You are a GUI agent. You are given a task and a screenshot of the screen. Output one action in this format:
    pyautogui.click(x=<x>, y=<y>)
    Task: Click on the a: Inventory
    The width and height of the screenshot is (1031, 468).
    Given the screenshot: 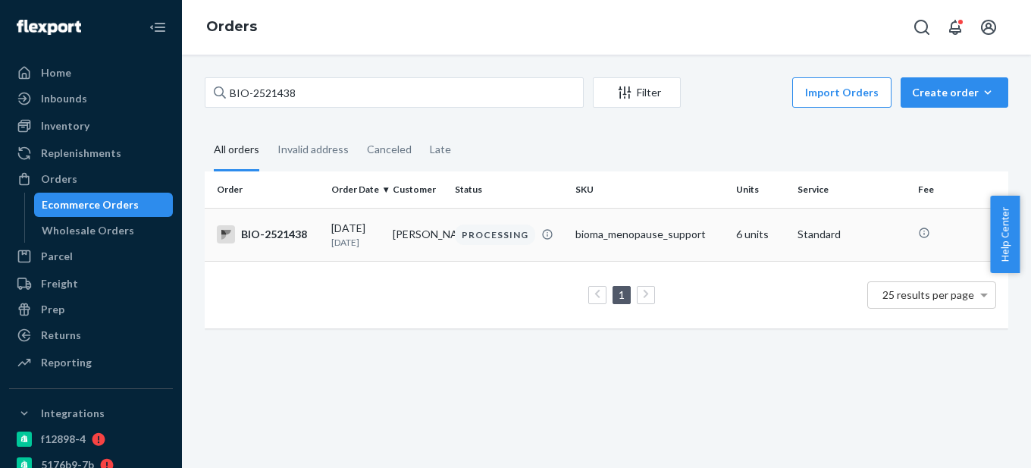 What is the action you would take?
    pyautogui.click(x=91, y=126)
    